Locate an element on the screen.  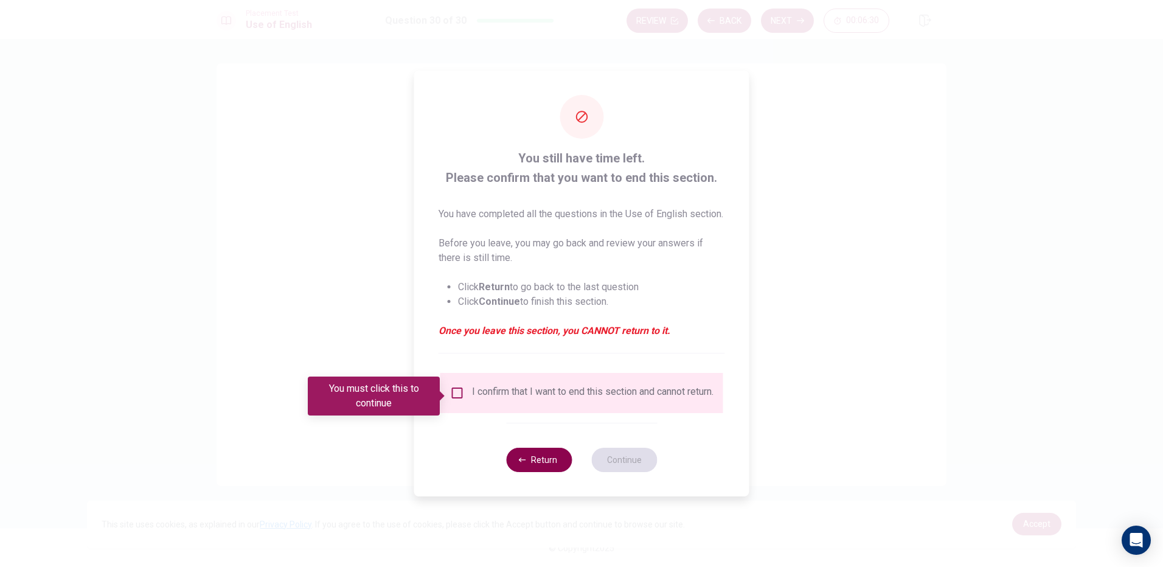
div: Open Intercom Messenger is located at coordinates (1136, 540).